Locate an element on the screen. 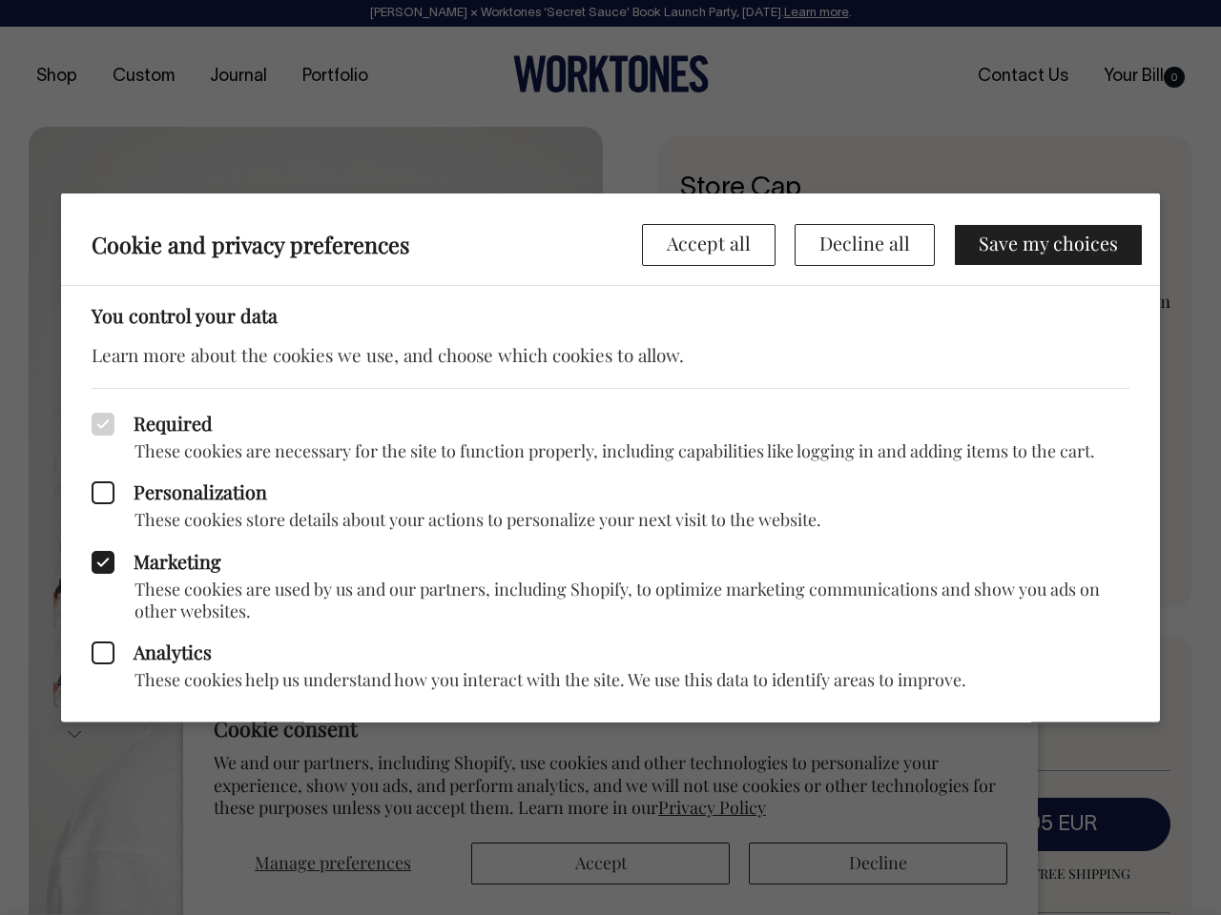 This screenshot has width=1221, height=915. p: These cookies help us understand how you interact with the site. We use this data to identify are... is located at coordinates (610, 680).